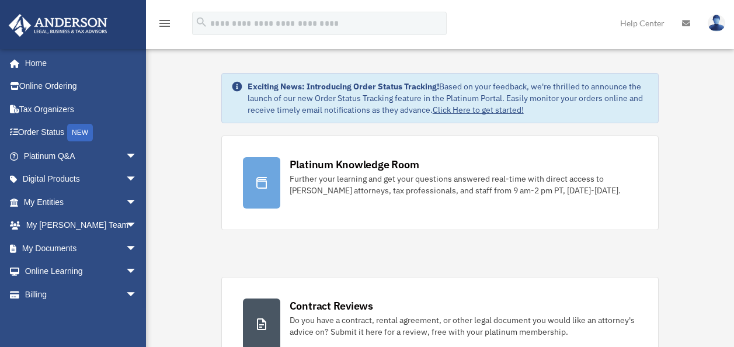 This screenshot has width=734, height=347. I want to click on a: menu, so click(165, 25).